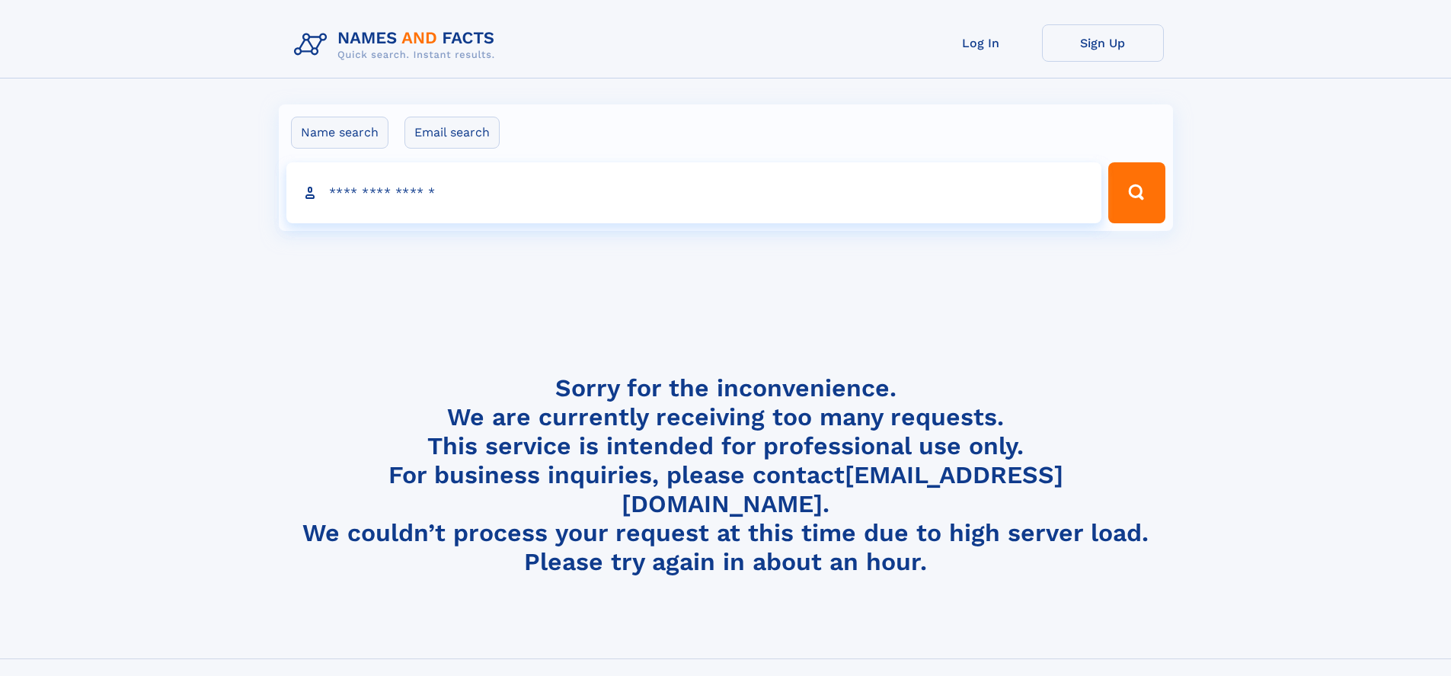  What do you see at coordinates (398, 45) in the screenshot?
I see `img: Logo Names and Facts` at bounding box center [398, 45].